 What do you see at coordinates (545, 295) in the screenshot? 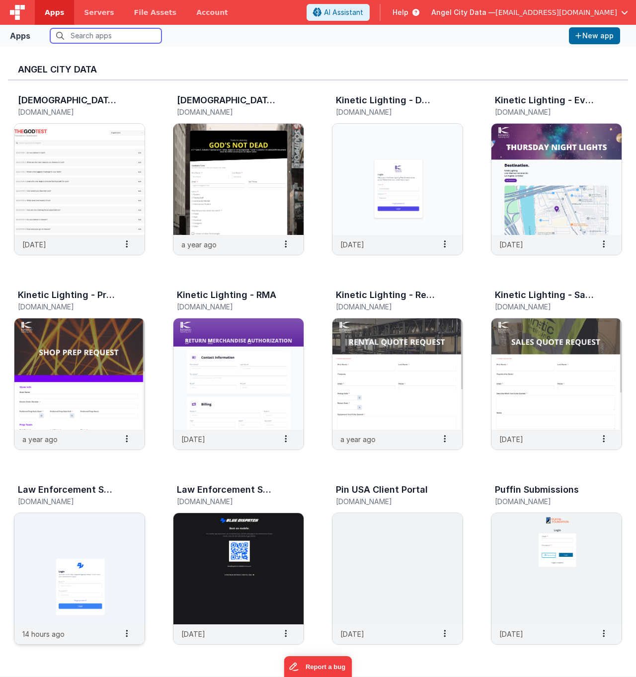
I see `h3: Kinetic Lighting - Sales Quote Request` at bounding box center [545, 295].